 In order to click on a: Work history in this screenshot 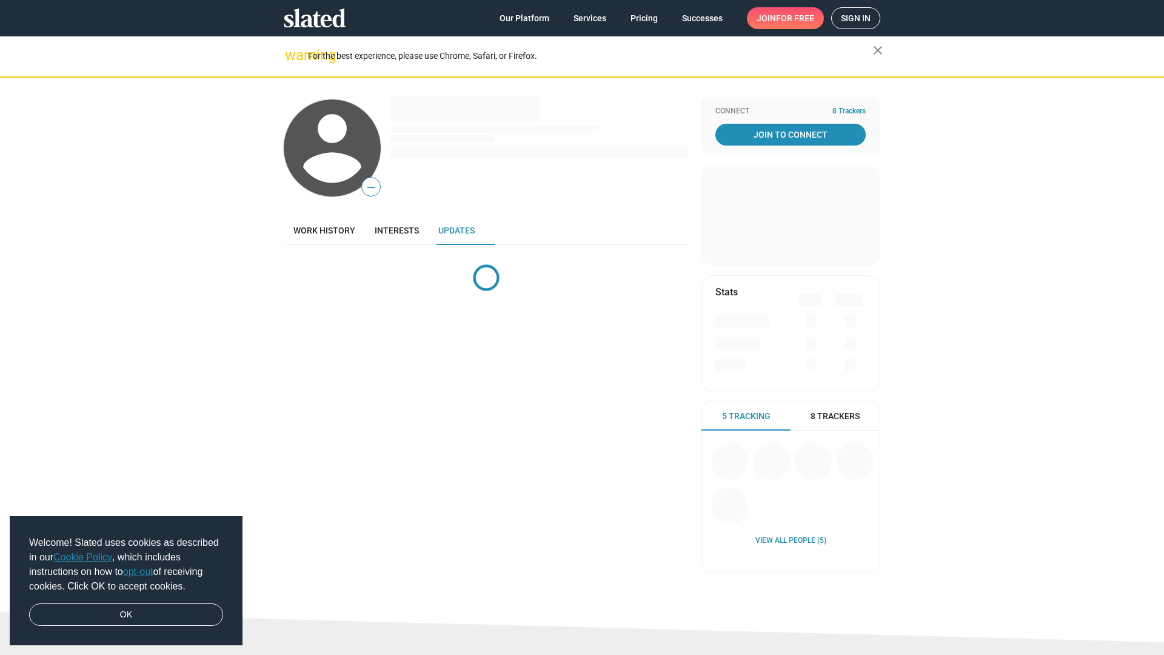, I will do `click(324, 230)`.